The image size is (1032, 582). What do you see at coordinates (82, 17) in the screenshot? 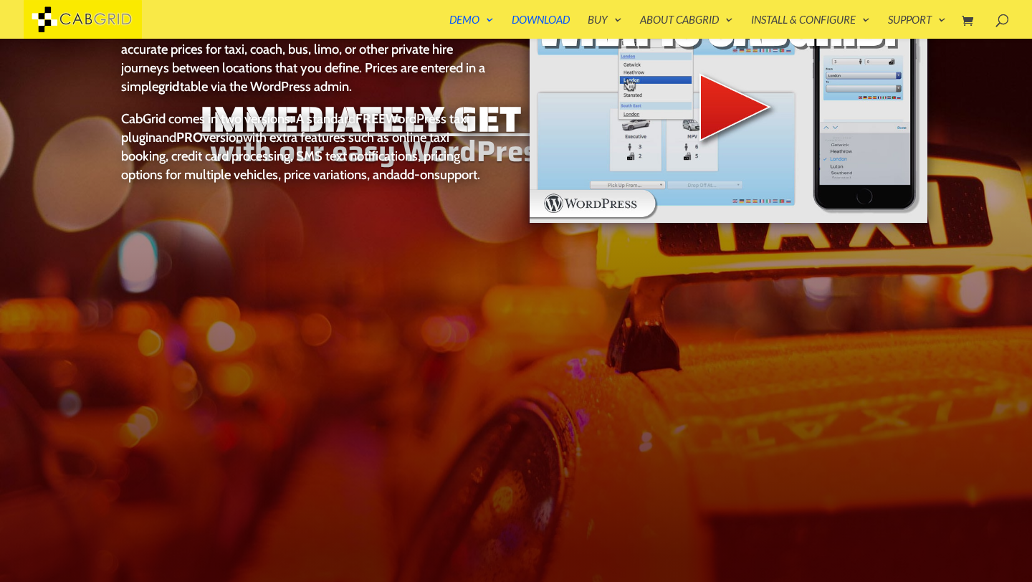
I see `a: CabGrid Taxi Plugin` at bounding box center [82, 17].